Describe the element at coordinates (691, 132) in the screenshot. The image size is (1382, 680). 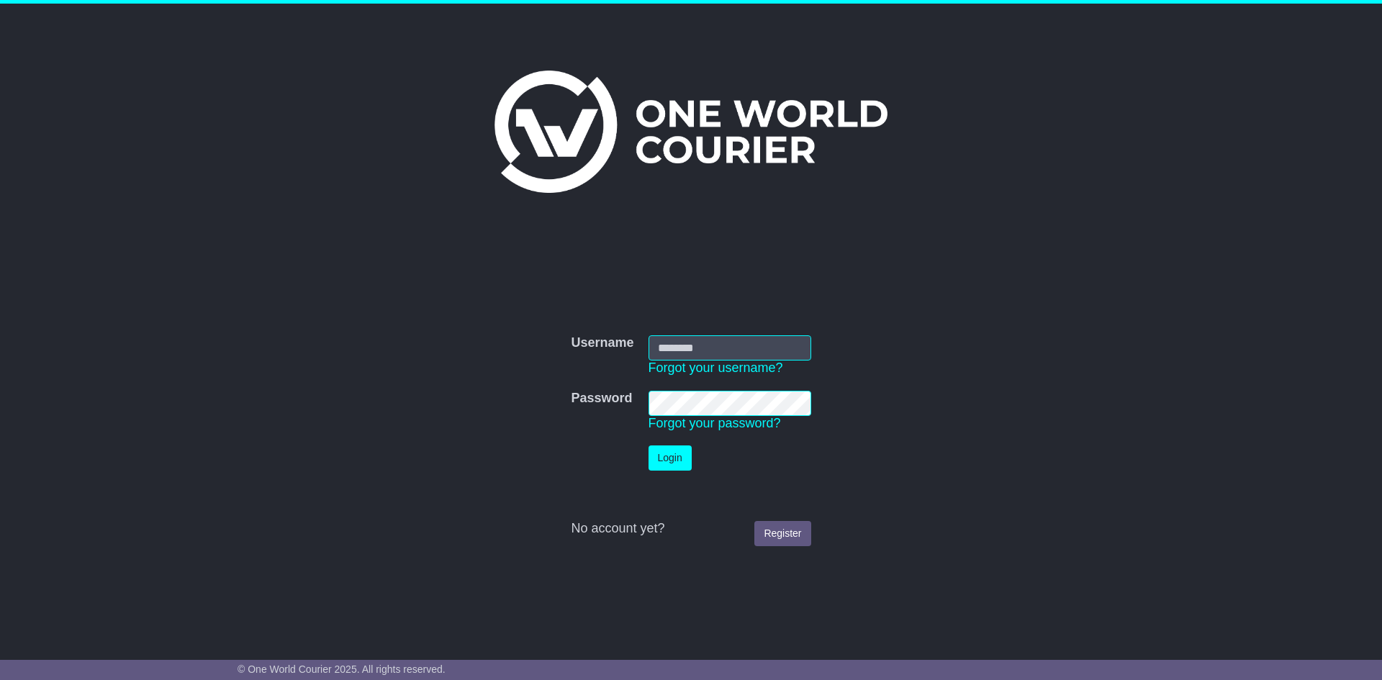
I see `img: One World` at that location.